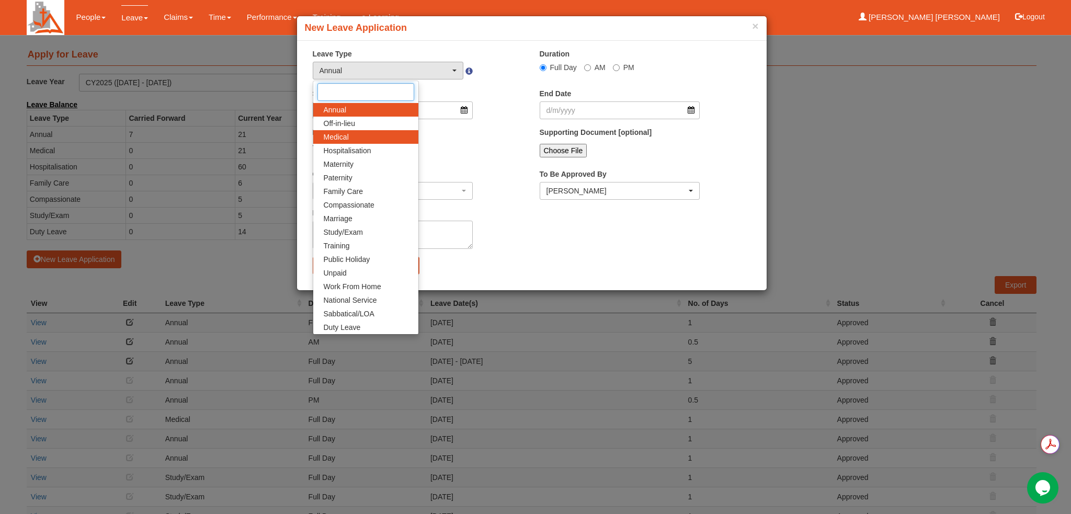  I want to click on span: Family Care, so click(343, 191).